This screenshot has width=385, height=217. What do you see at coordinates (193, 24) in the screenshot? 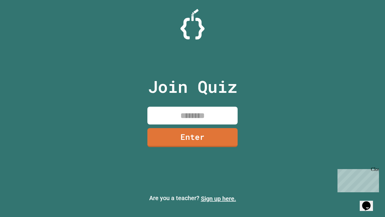
I see `img: Logo.svg` at bounding box center [193, 24].